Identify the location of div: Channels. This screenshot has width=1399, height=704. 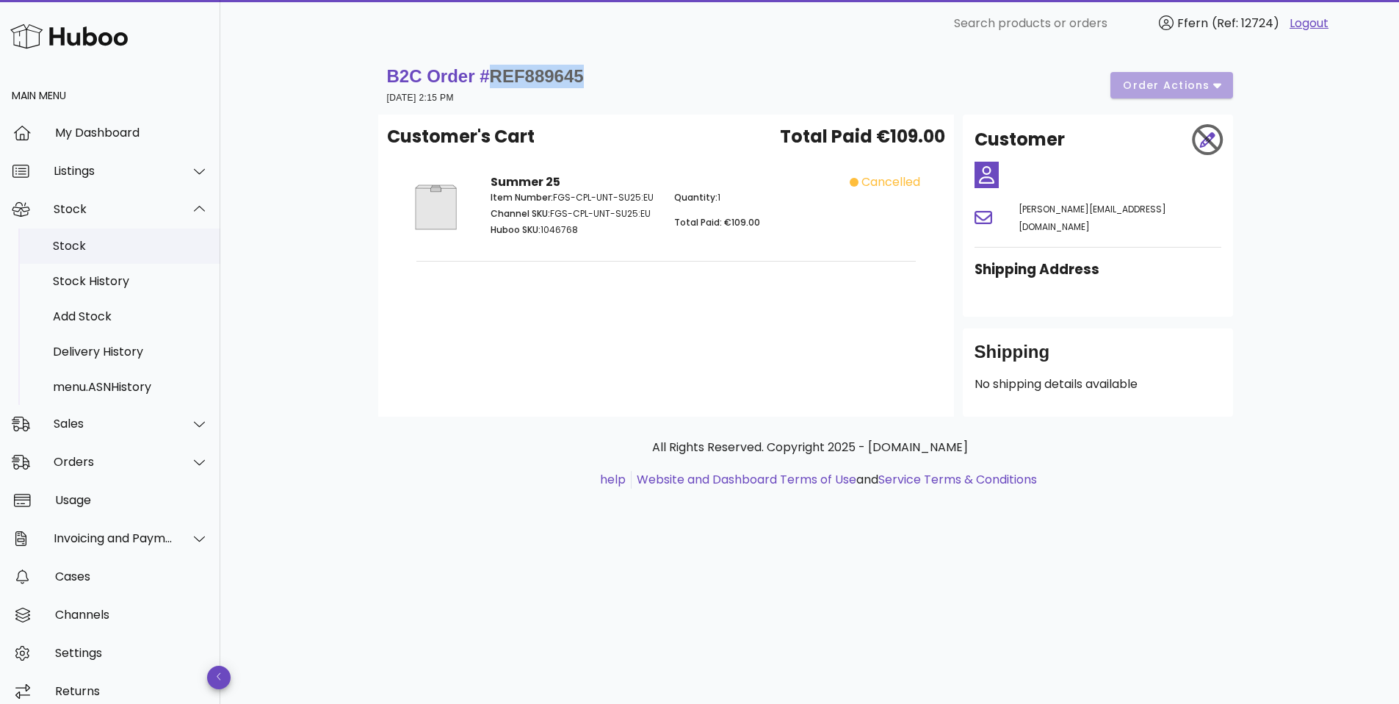
(131, 614).